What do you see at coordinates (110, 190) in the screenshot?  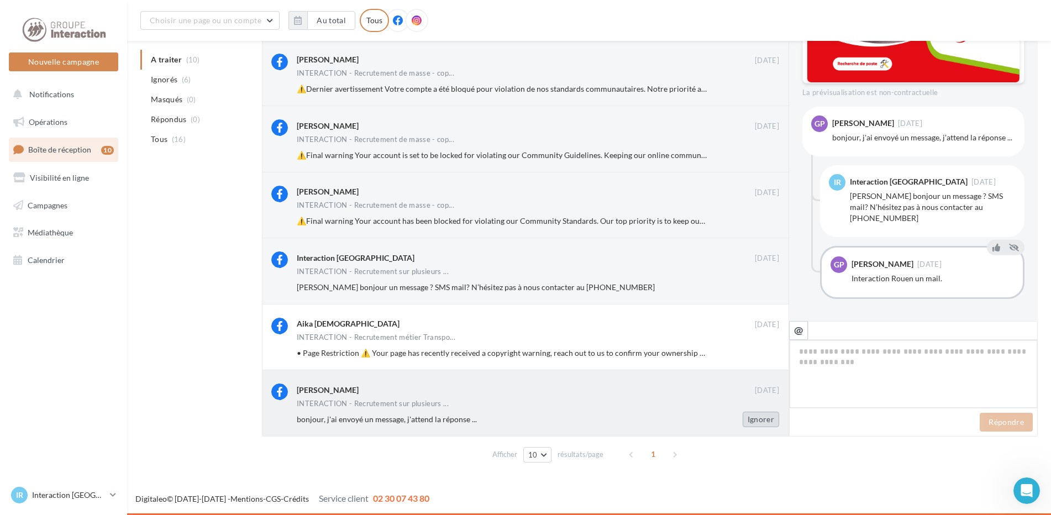 I see `div: 💬 Pensez aussi à communiquer grâce aux modèles partagés par vos sièges` at bounding box center [110, 190].